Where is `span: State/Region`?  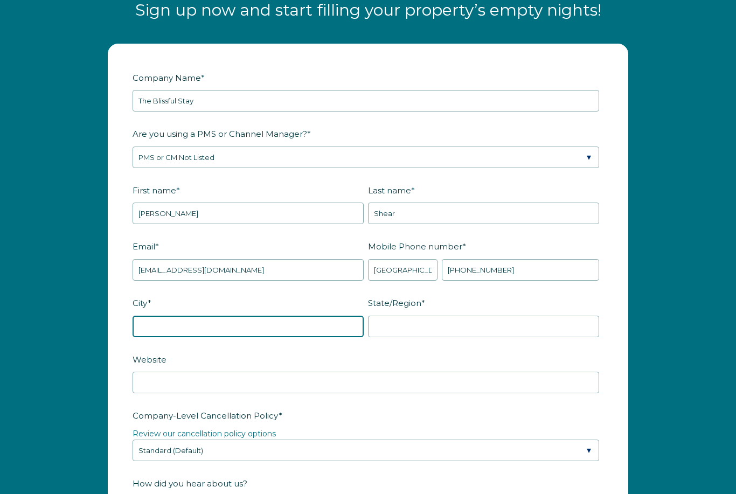 span: State/Region is located at coordinates (394, 303).